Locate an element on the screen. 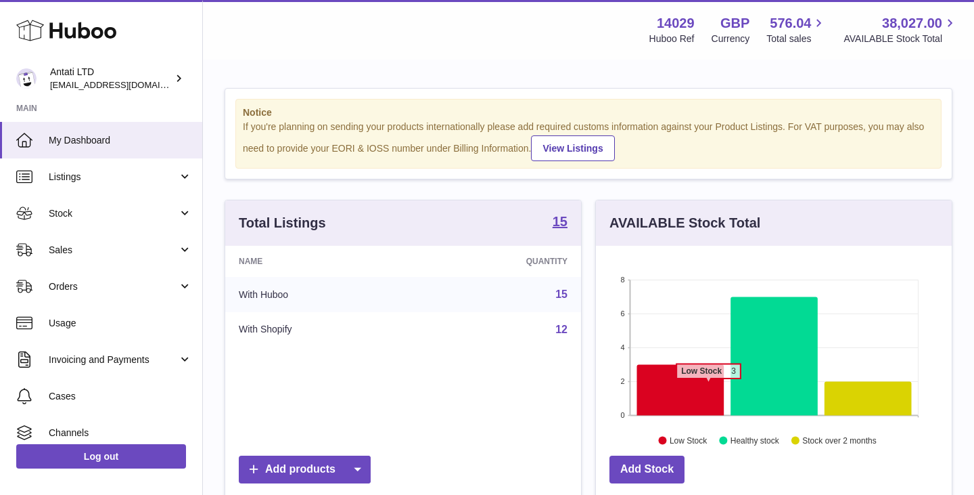 The width and height of the screenshot is (974, 495). h3: Total Listings is located at coordinates (282, 223).